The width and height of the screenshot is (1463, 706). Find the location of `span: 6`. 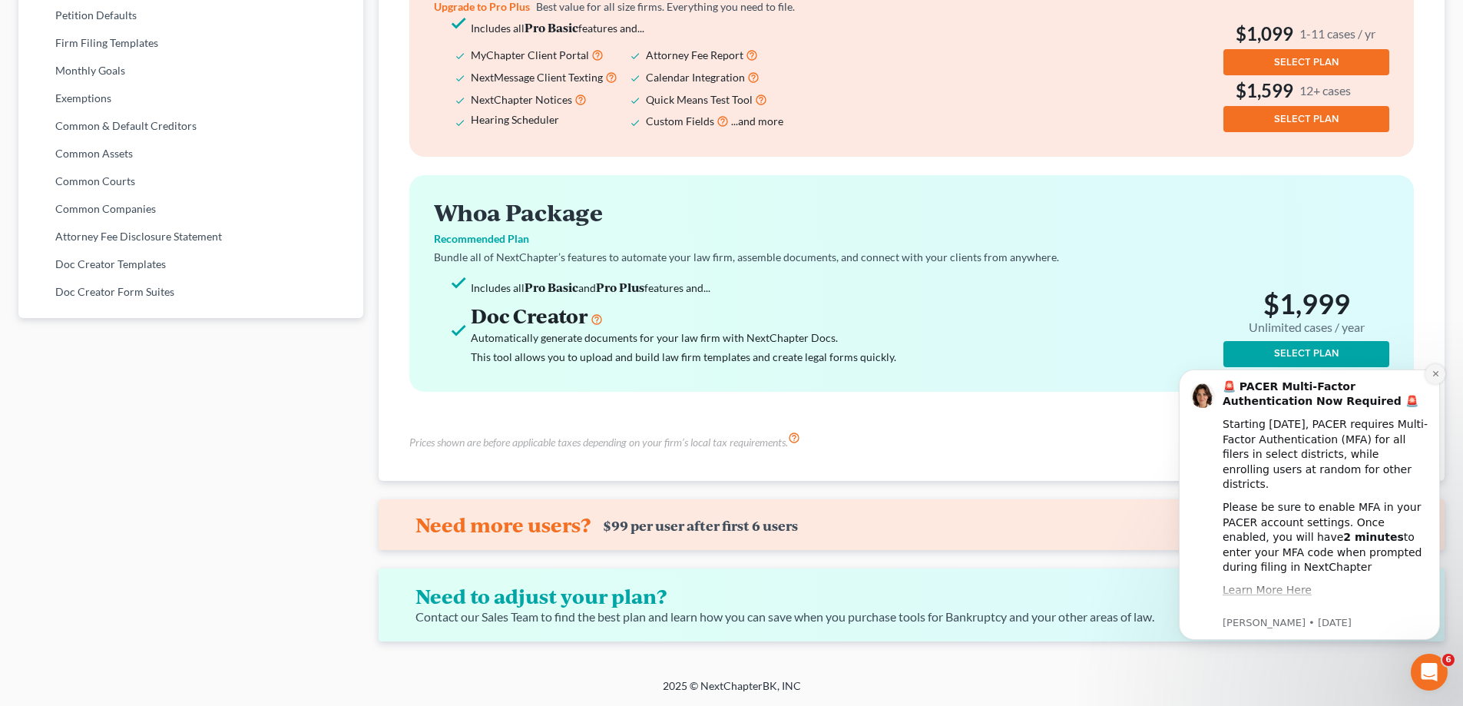

span: 6 is located at coordinates (1448, 660).